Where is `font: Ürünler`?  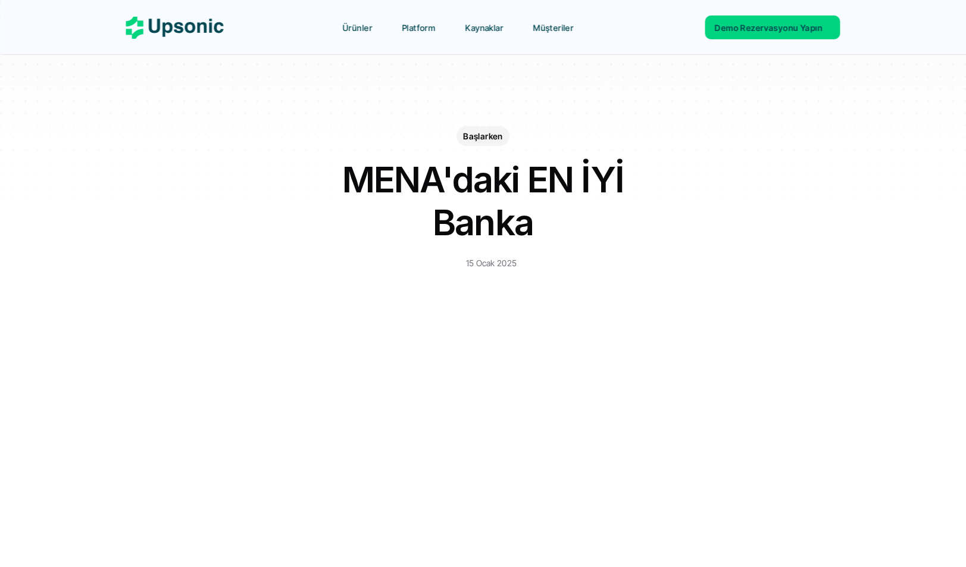 font: Ürünler is located at coordinates (358, 27).